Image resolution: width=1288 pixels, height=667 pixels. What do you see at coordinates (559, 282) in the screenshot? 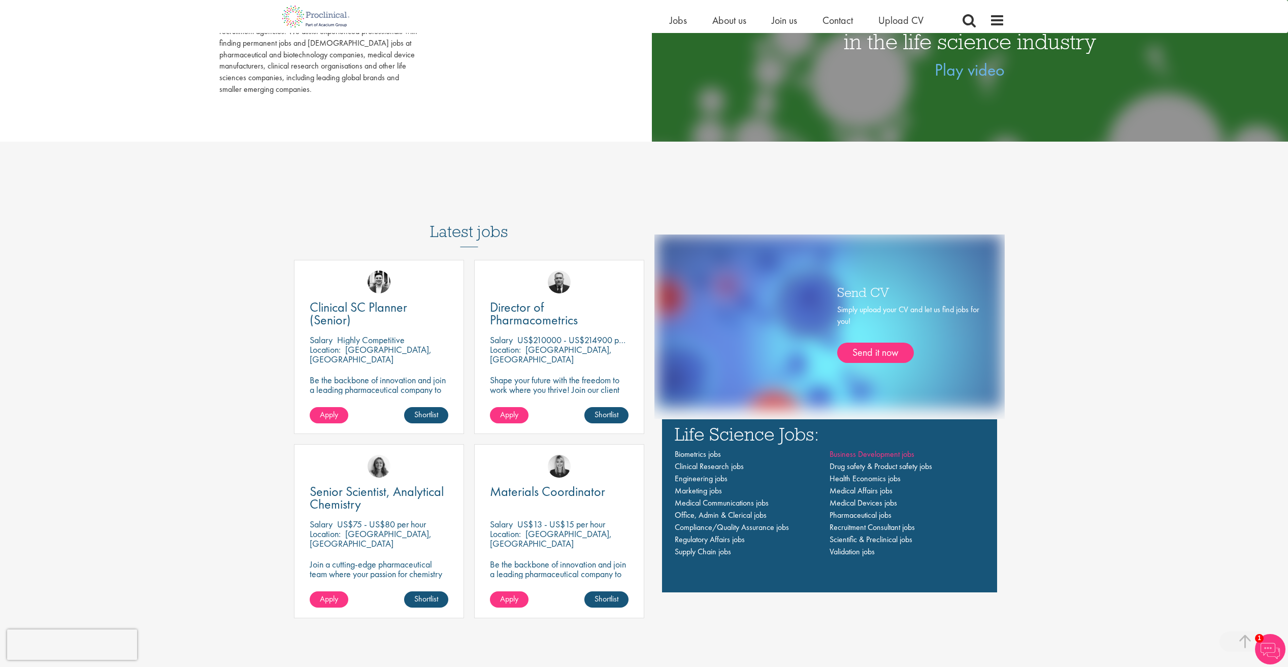
I see `img: Jakub Hanas` at bounding box center [559, 282].